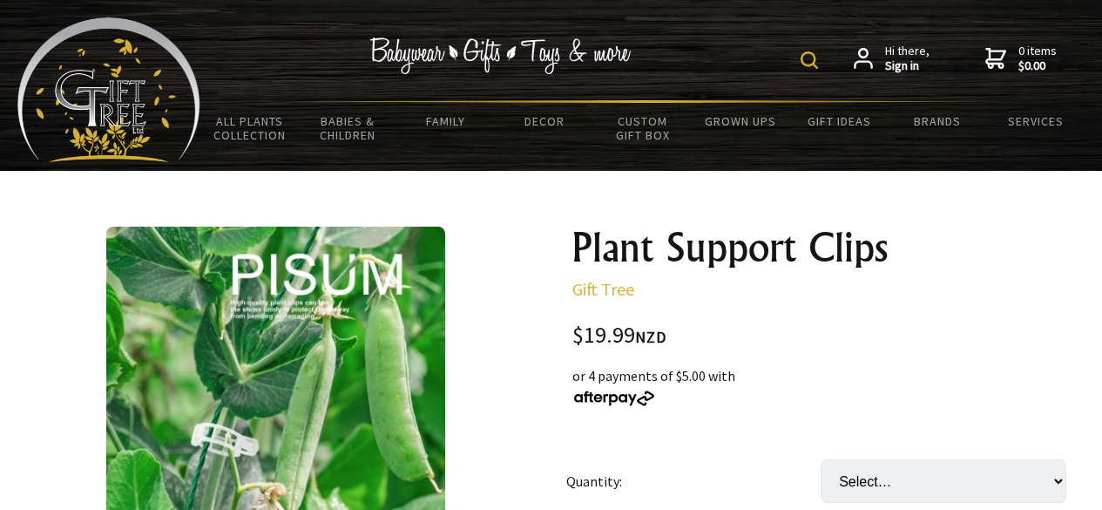 The width and height of the screenshot is (1102, 510). Describe the element at coordinates (109, 90) in the screenshot. I see `img: Babyware - Gifts - Toys and more...` at that location.